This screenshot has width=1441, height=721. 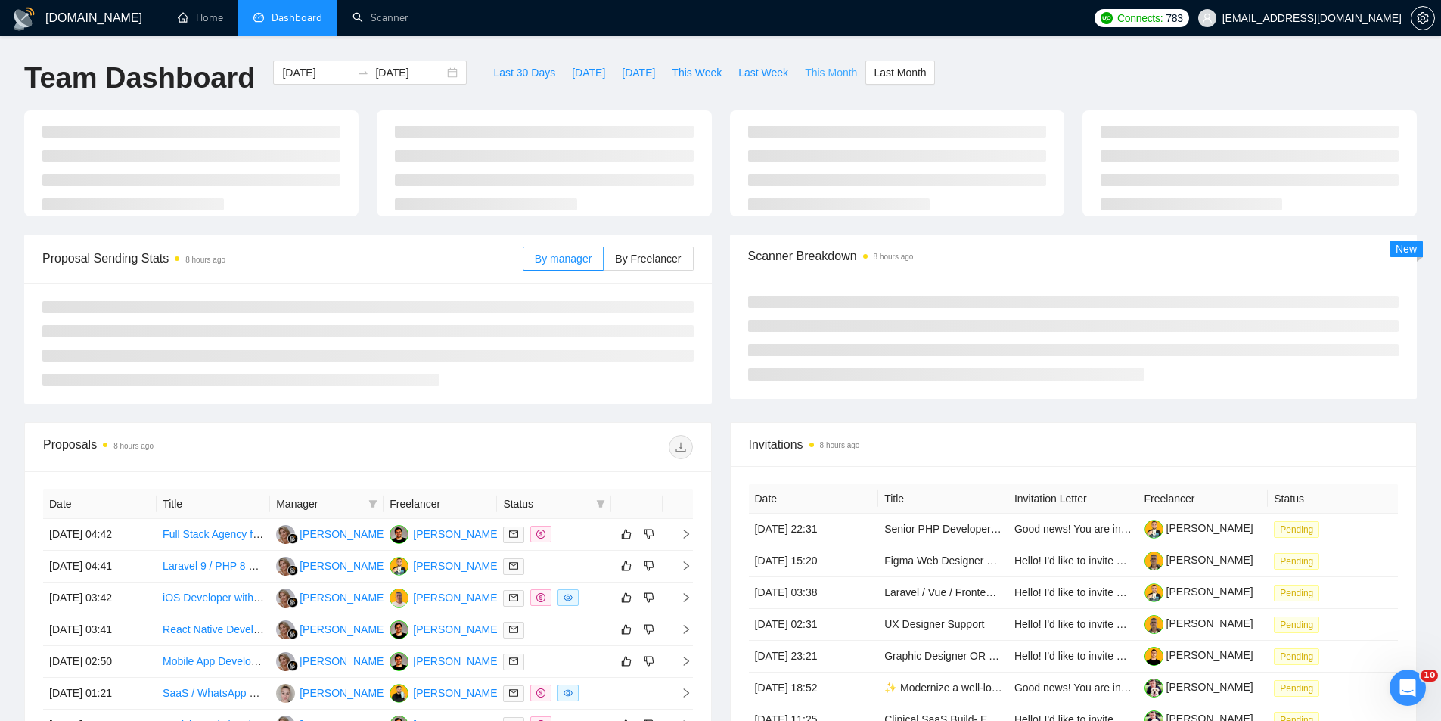 I want to click on td: React Native Developer Existing App, so click(x=213, y=630).